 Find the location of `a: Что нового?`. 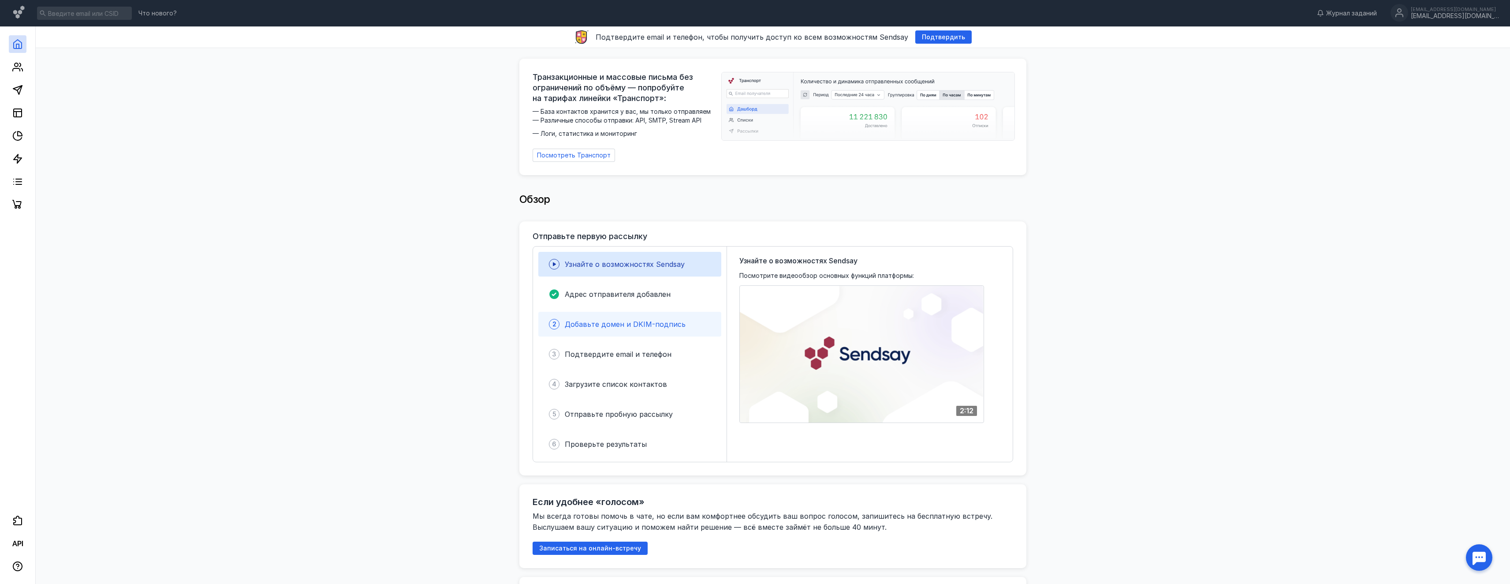

a: Что нового? is located at coordinates (157, 13).